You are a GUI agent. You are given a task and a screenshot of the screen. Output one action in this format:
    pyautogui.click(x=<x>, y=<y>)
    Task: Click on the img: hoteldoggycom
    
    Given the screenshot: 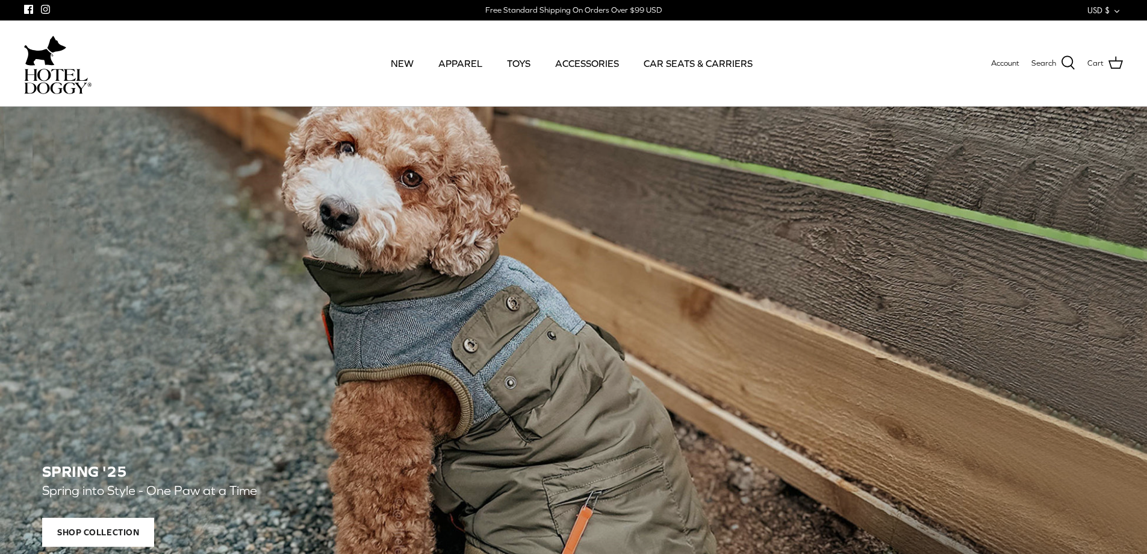 What is the action you would take?
    pyautogui.click(x=58, y=81)
    